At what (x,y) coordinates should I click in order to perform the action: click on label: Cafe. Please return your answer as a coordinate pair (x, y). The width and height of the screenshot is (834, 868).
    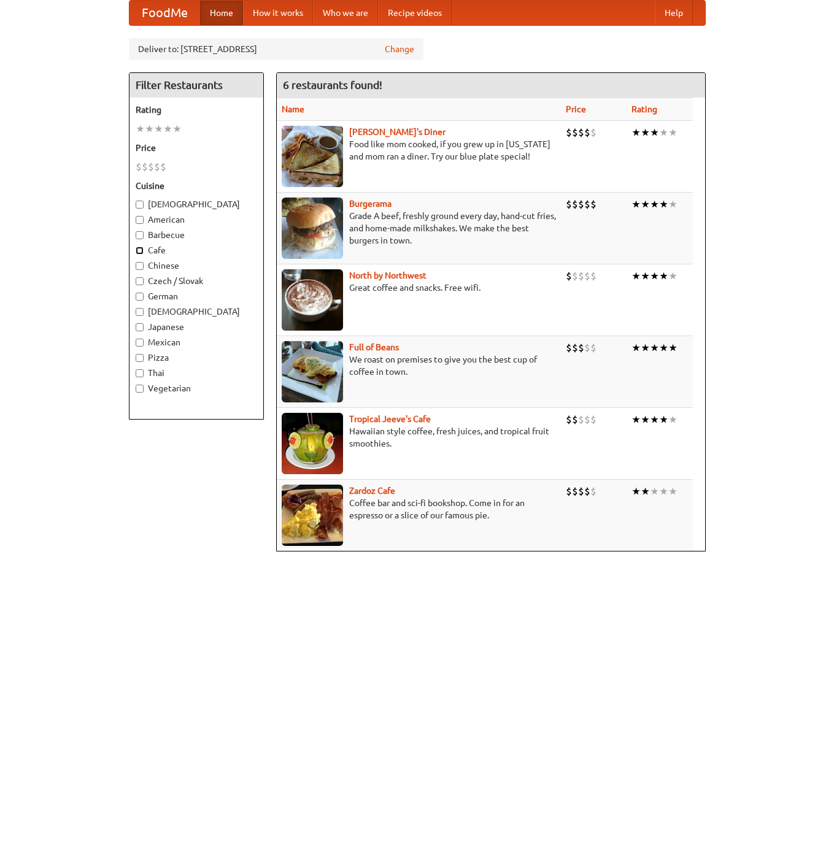
    Looking at the image, I should click on (196, 250).